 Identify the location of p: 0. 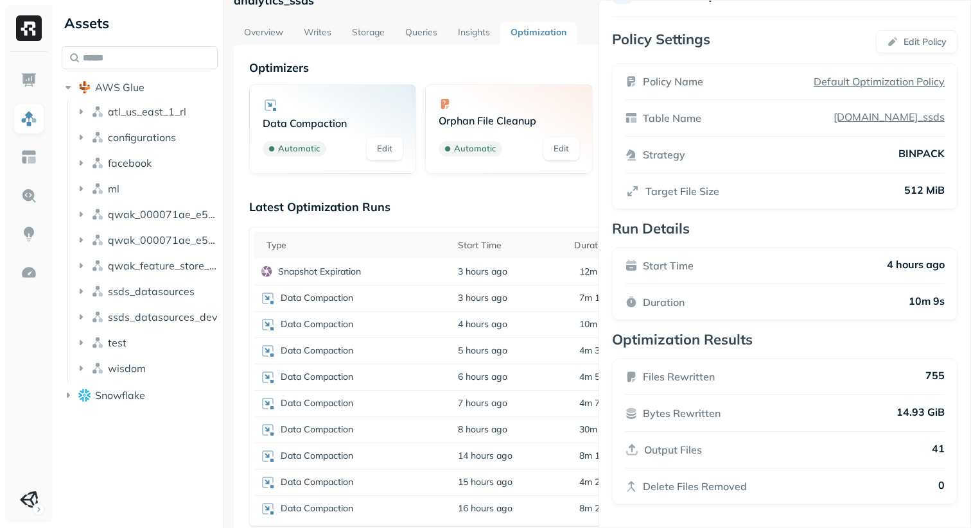
(941, 487).